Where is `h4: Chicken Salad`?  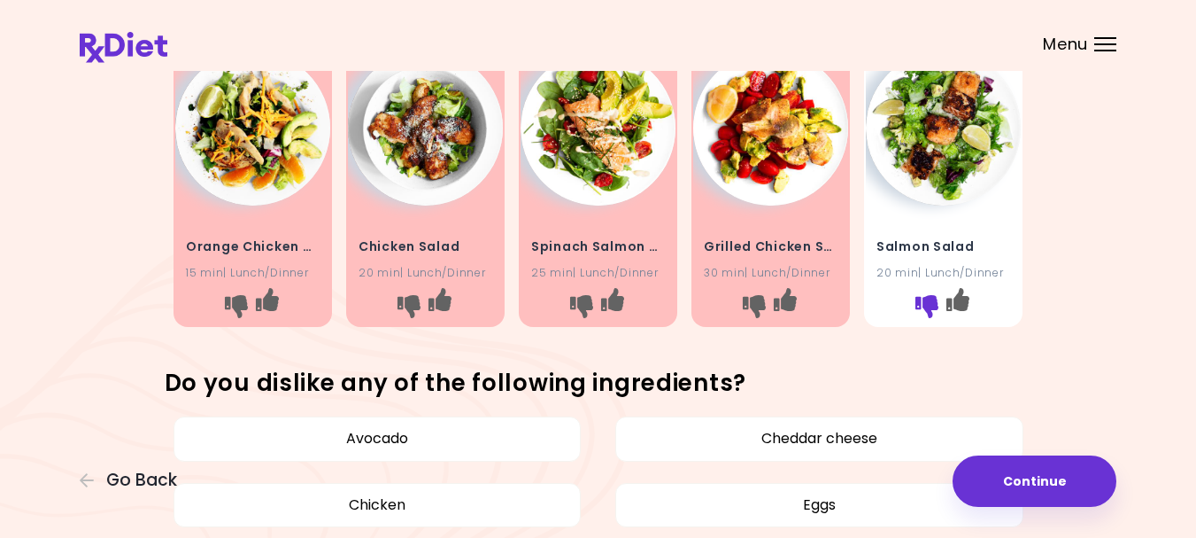 h4: Chicken Salad is located at coordinates (425, 246).